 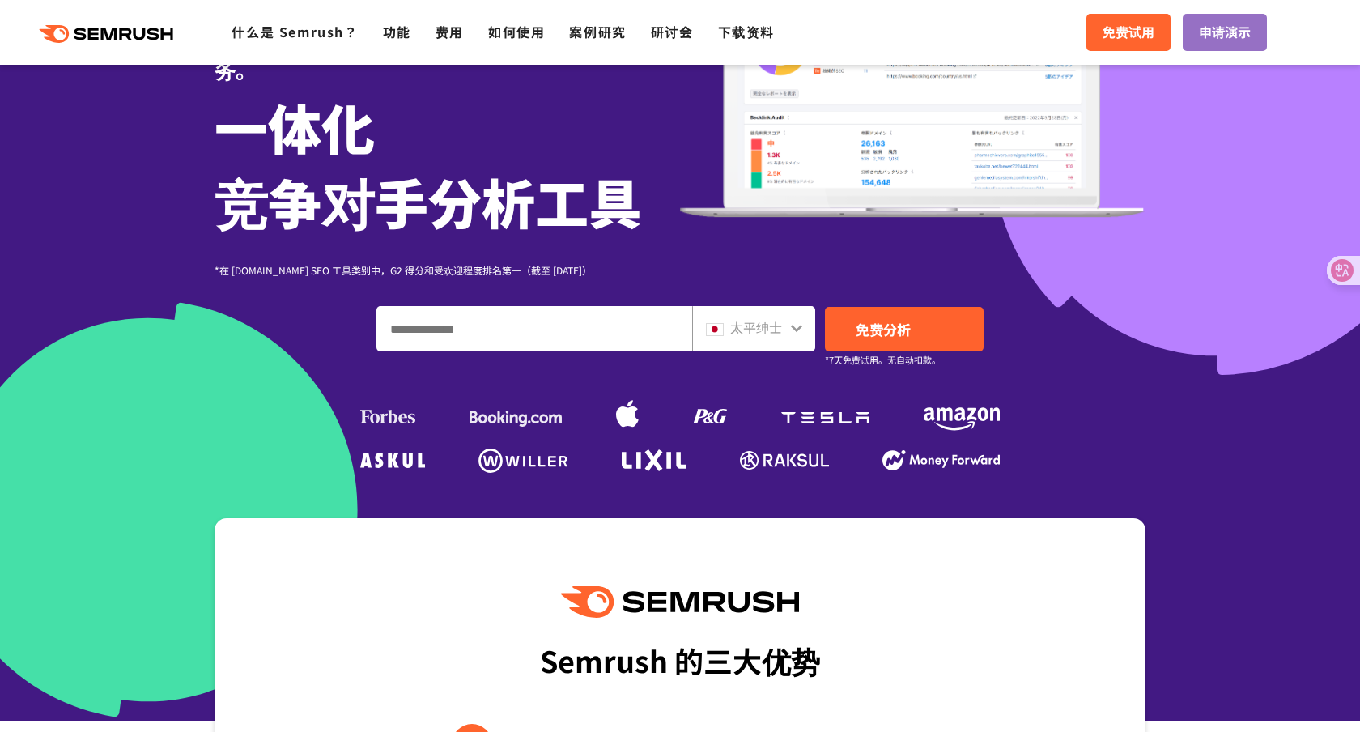 What do you see at coordinates (517, 32) in the screenshot?
I see `font: 如何使用` at bounding box center [517, 32].